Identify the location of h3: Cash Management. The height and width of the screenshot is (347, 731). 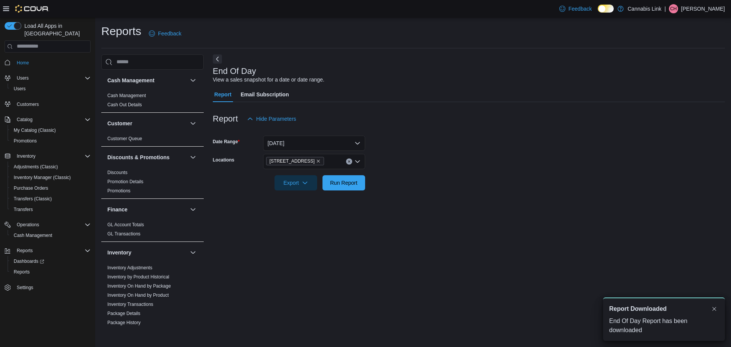
(131, 80).